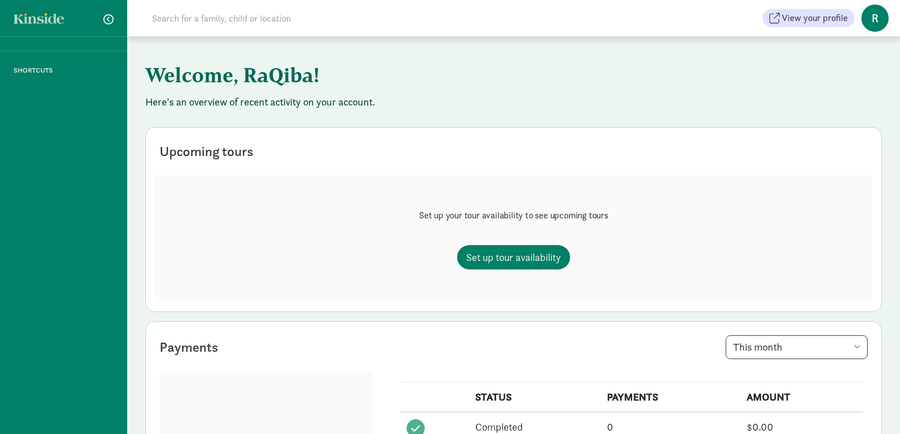 This screenshot has height=434, width=900. Describe the element at coordinates (801, 397) in the screenshot. I see `th: AMOUNT` at that location.